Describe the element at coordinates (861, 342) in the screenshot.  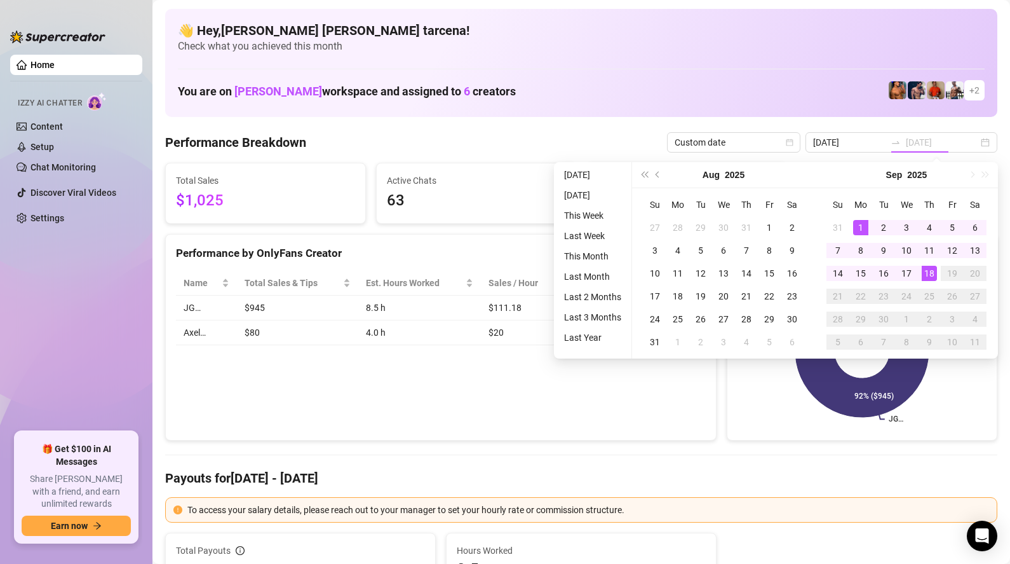
I see `td: 2025-10-06` at that location.